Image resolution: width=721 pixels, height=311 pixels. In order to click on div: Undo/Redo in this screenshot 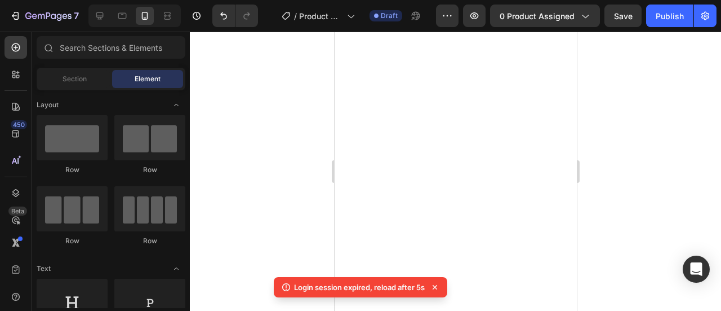, I will do `click(235, 16)`.